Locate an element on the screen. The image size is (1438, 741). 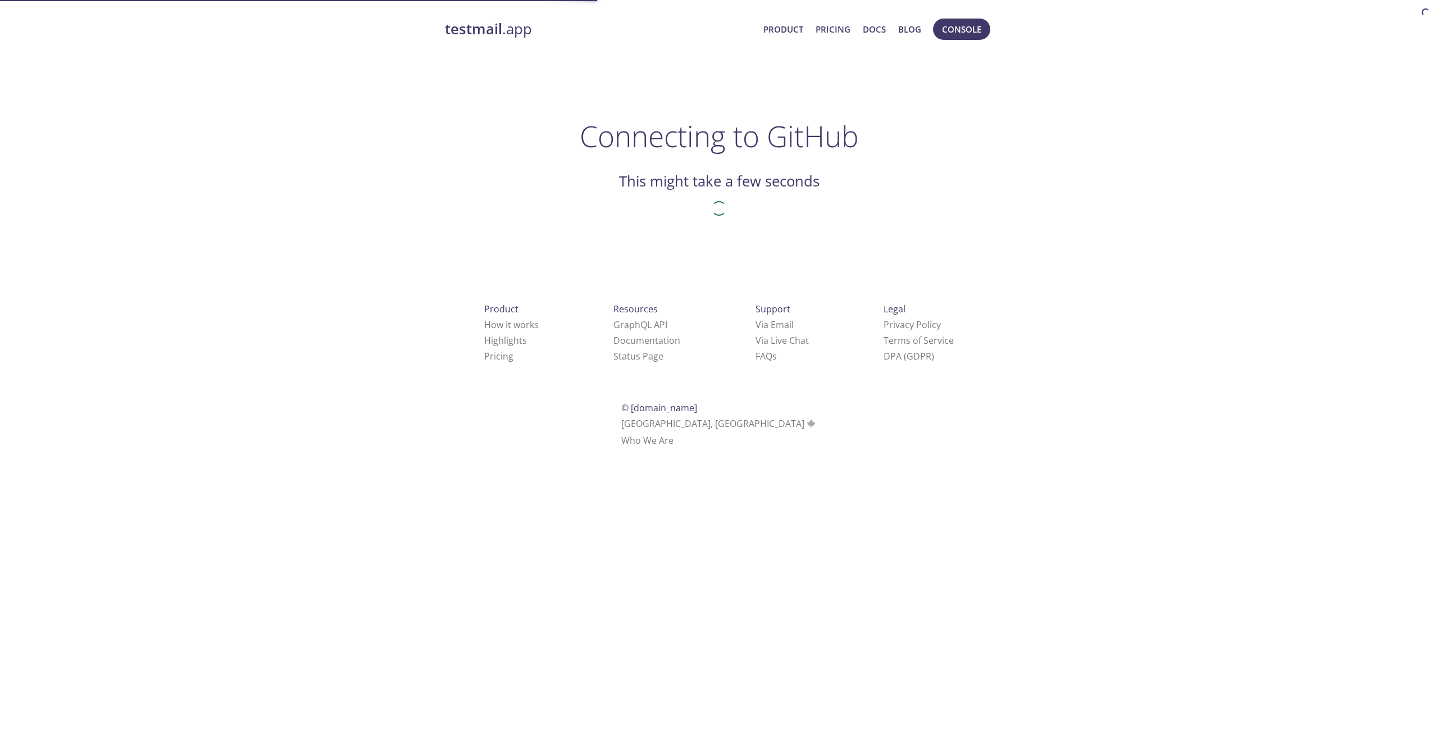
a: Via Live Chat is located at coordinates (782, 340).